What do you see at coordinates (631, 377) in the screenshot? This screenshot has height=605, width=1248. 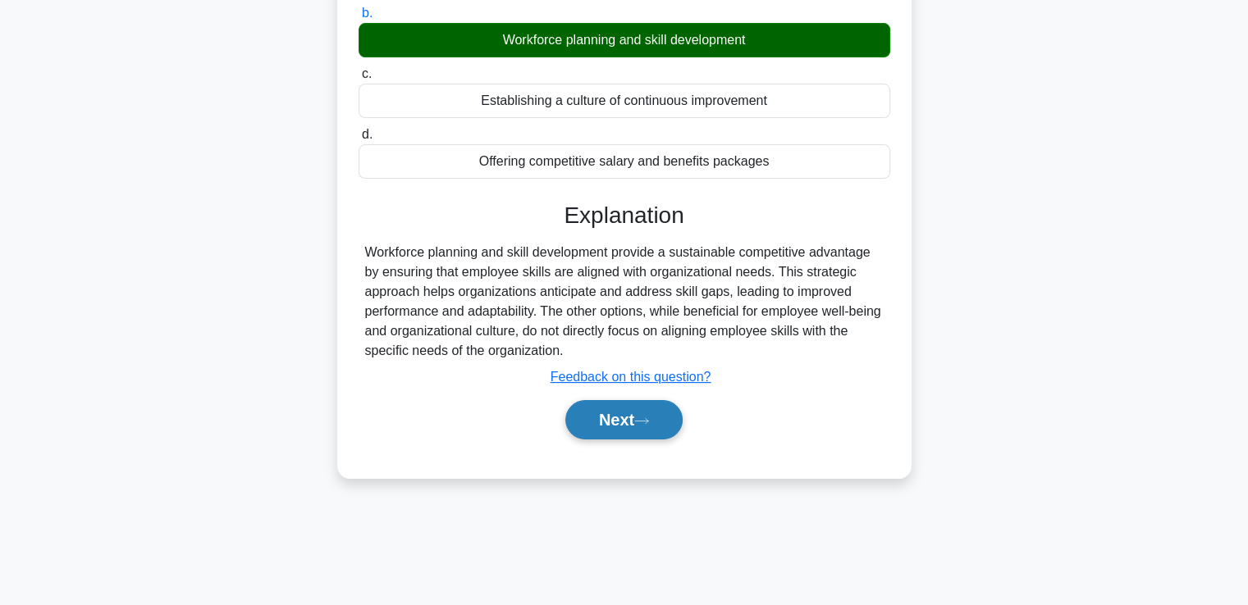 I see `a: Feedback on this question?` at bounding box center [631, 377].